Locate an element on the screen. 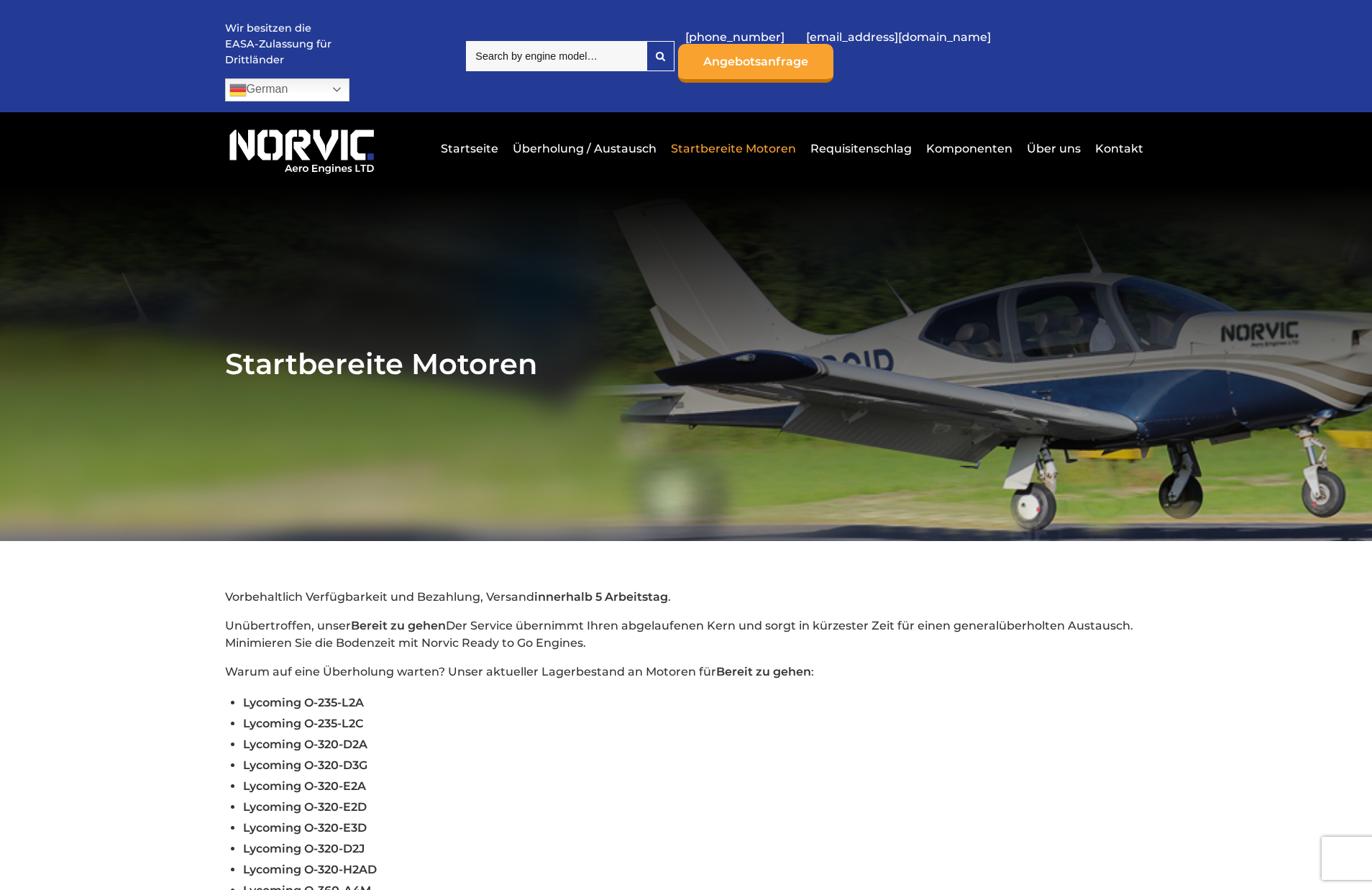 This screenshot has height=890, width=1372. img: Norvic Aero Engines-Logo is located at coordinates (302, 148).